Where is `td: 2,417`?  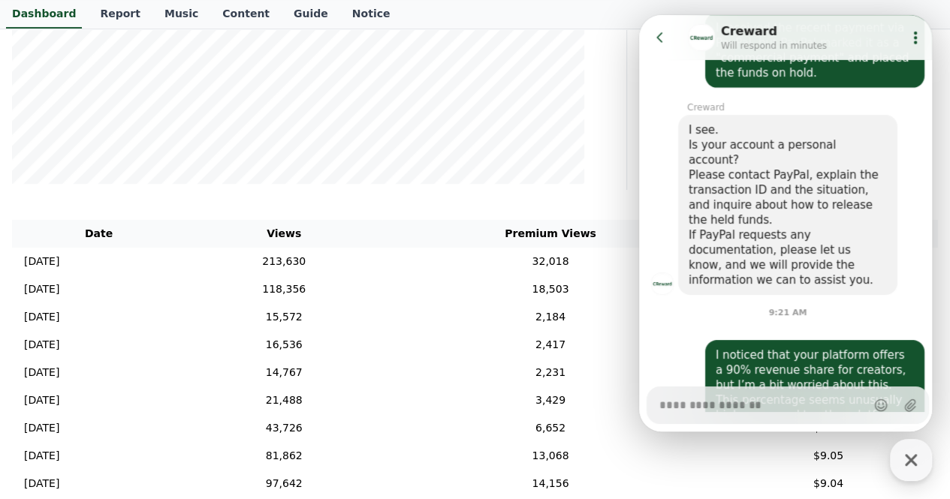
td: 2,417 is located at coordinates (550, 345).